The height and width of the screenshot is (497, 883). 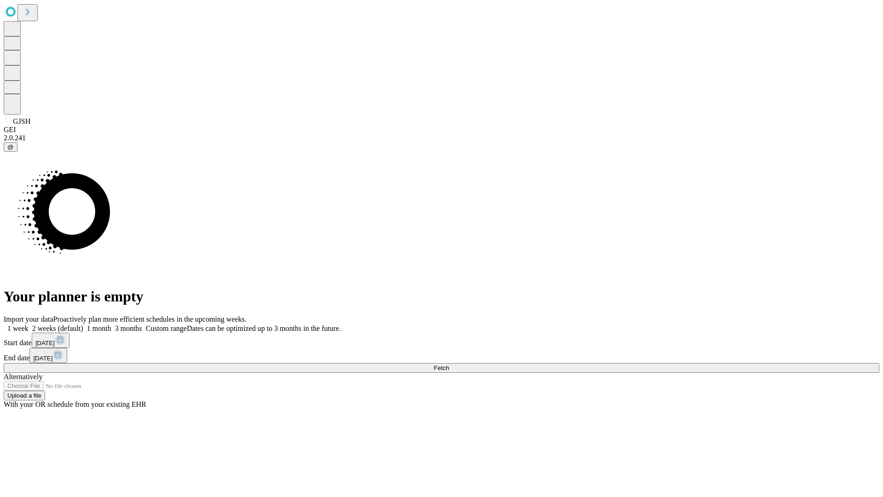 I want to click on span: With your OR schedule from your existing EHR, so click(x=75, y=404).